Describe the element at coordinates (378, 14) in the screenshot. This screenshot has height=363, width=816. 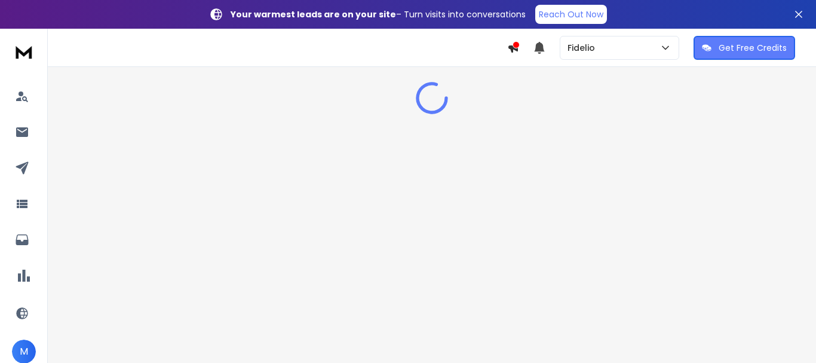
I see `p: – Turn visits into conversations` at that location.